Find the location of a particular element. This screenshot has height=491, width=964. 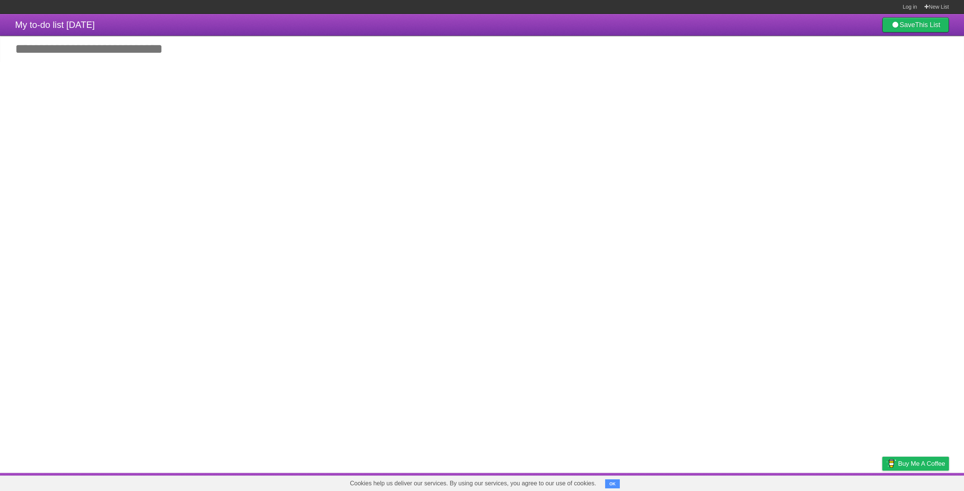

a: About is located at coordinates (790, 482).